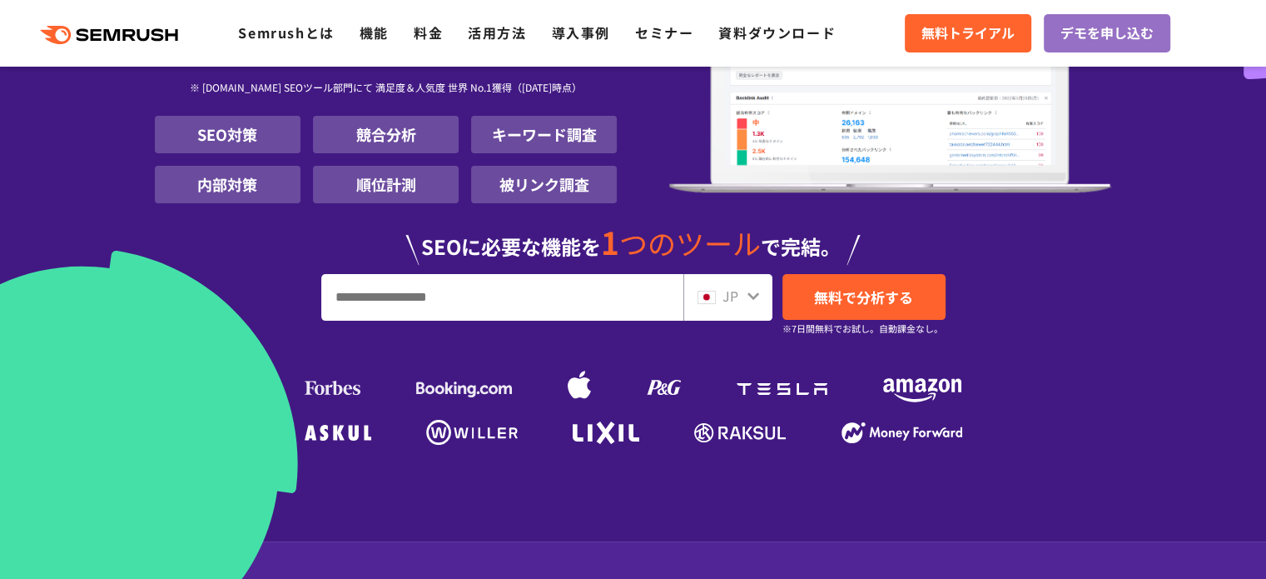 The height and width of the screenshot is (579, 1266). Describe the element at coordinates (1107, 33) in the screenshot. I see `a: デモを申し込む` at that location.